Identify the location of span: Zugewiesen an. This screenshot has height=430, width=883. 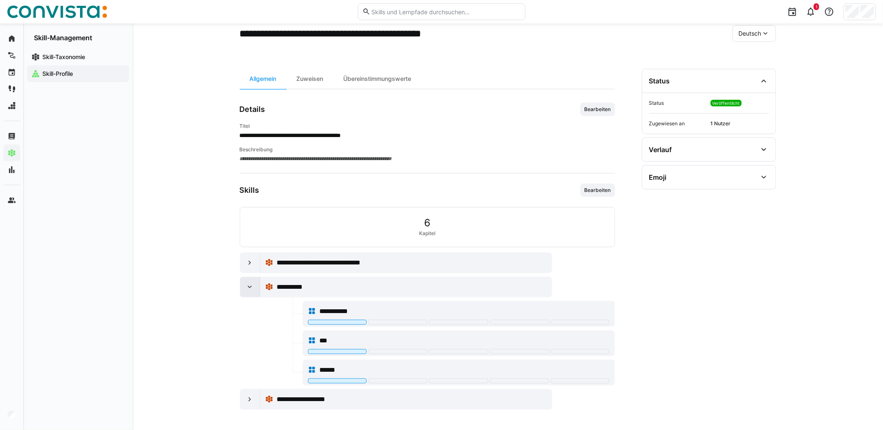
(678, 124).